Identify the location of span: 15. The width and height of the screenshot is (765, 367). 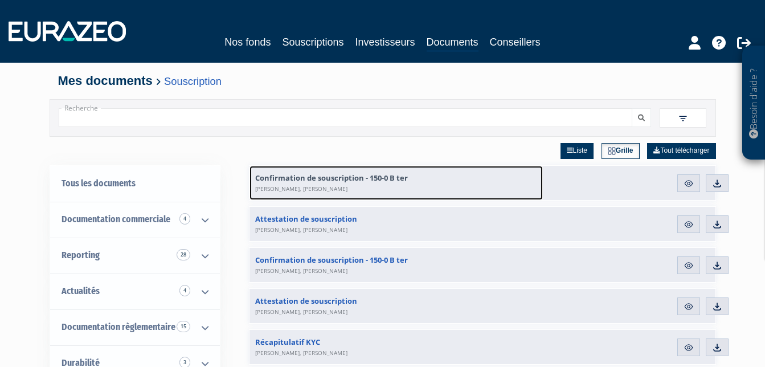
(183, 327).